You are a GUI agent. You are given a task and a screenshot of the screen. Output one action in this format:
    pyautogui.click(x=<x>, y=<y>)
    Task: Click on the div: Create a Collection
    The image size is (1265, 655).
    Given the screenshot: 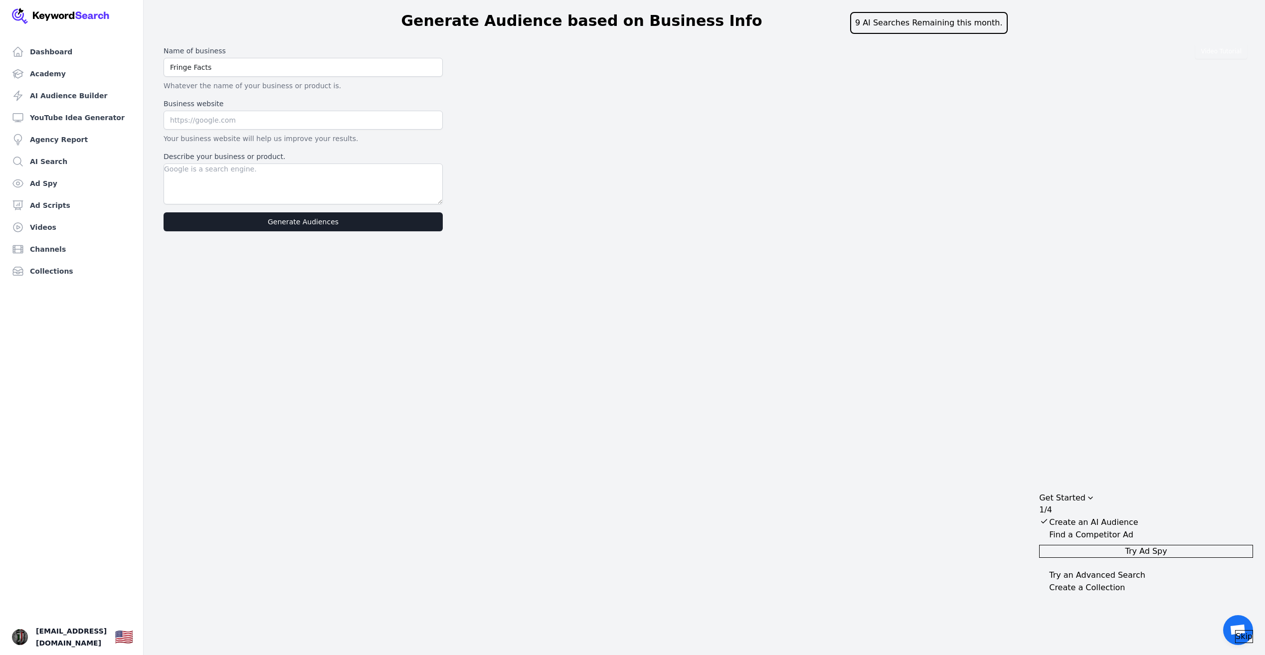 What is the action you would take?
    pyautogui.click(x=1087, y=588)
    